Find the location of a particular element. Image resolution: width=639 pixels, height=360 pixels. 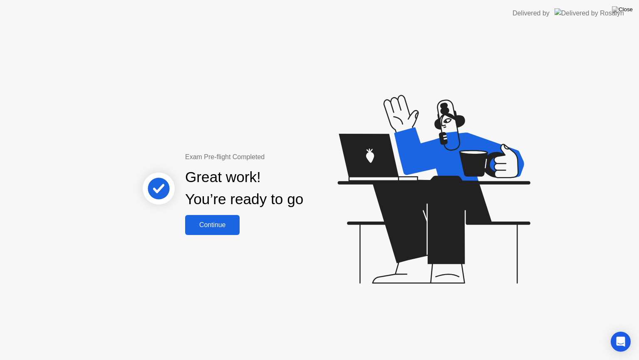

img: Delivered by Rosalyn is located at coordinates (589, 13).